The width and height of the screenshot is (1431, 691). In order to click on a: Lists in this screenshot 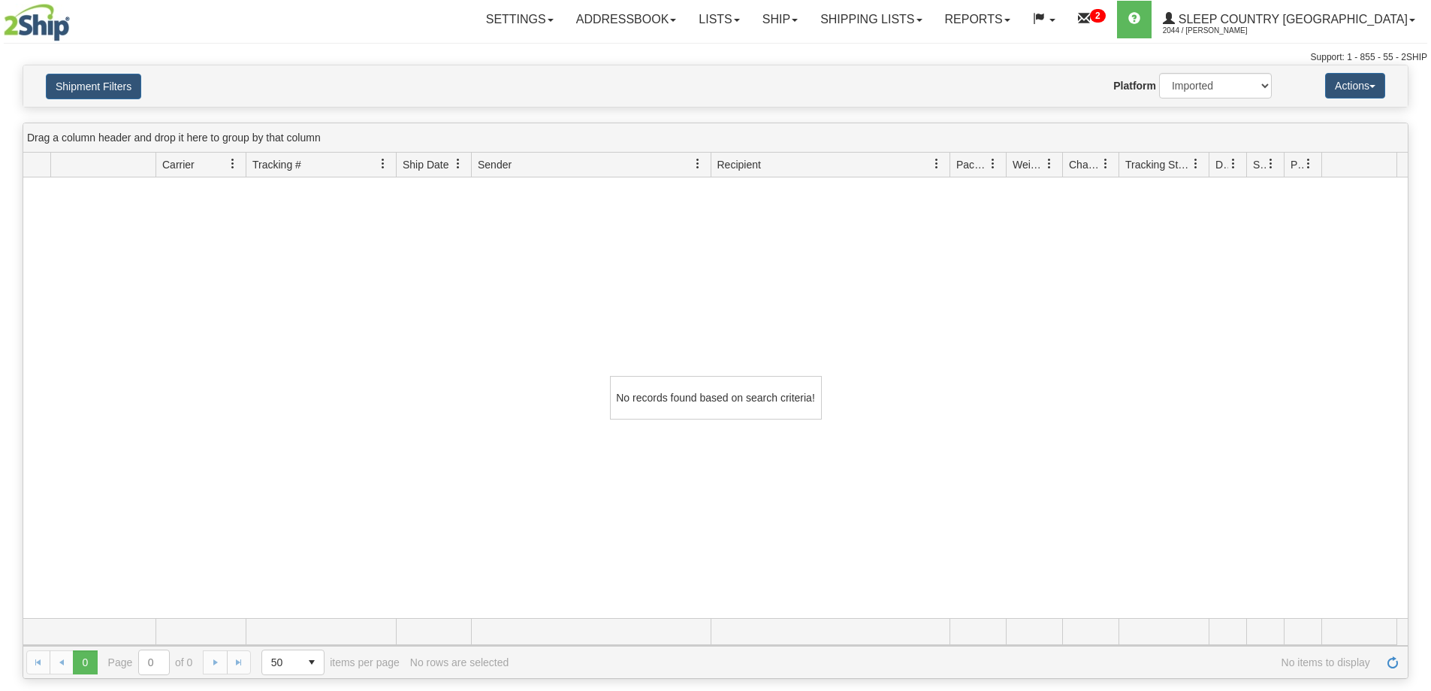, I will do `click(719, 20)`.